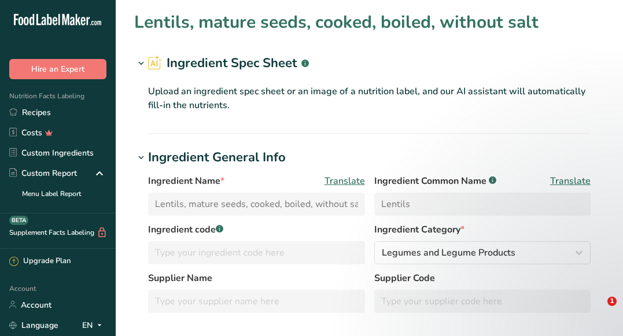 The height and width of the screenshot is (336, 623). I want to click on span: Legumes and Legume Products, so click(449, 253).